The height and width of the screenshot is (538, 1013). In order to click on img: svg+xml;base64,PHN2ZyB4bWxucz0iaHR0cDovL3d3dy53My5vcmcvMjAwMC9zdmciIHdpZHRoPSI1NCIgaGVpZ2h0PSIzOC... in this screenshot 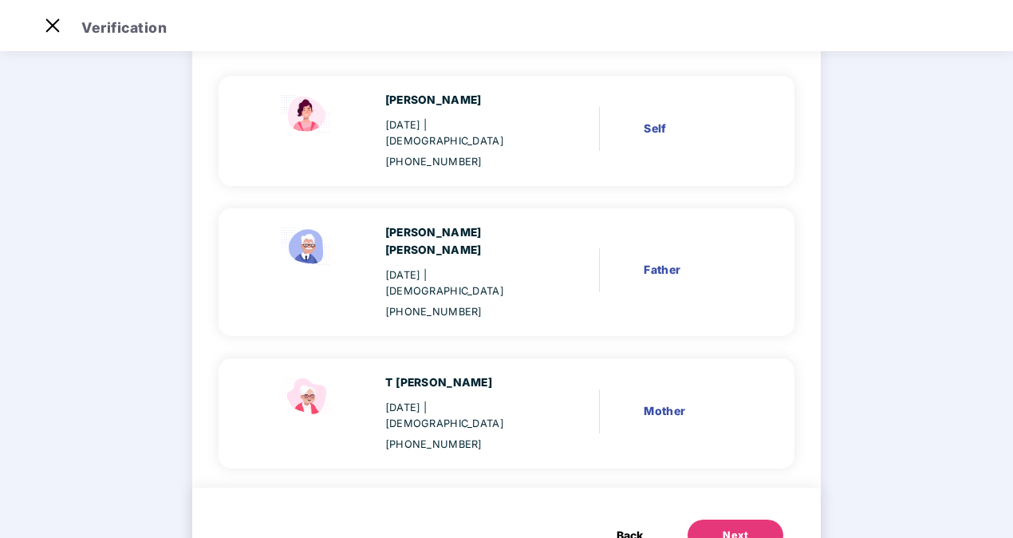, I will do `click(307, 397)`.